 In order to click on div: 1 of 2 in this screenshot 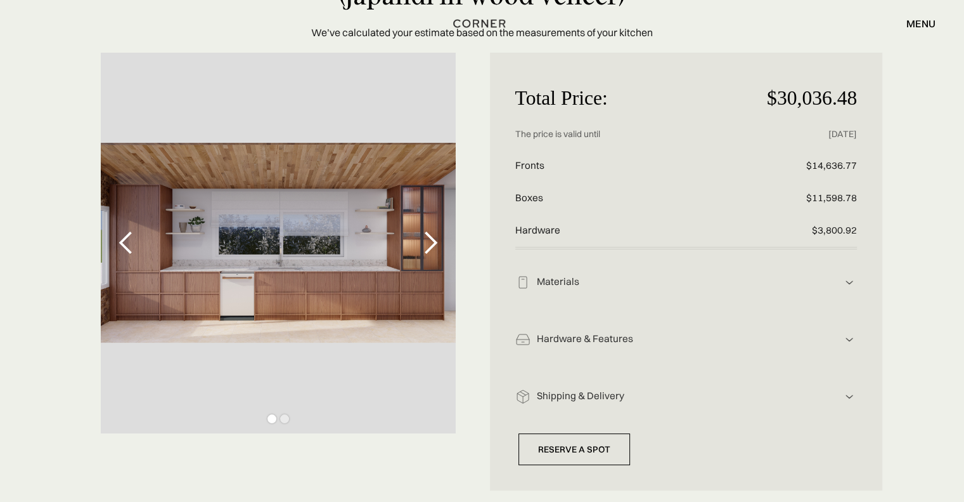, I will do `click(278, 243)`.